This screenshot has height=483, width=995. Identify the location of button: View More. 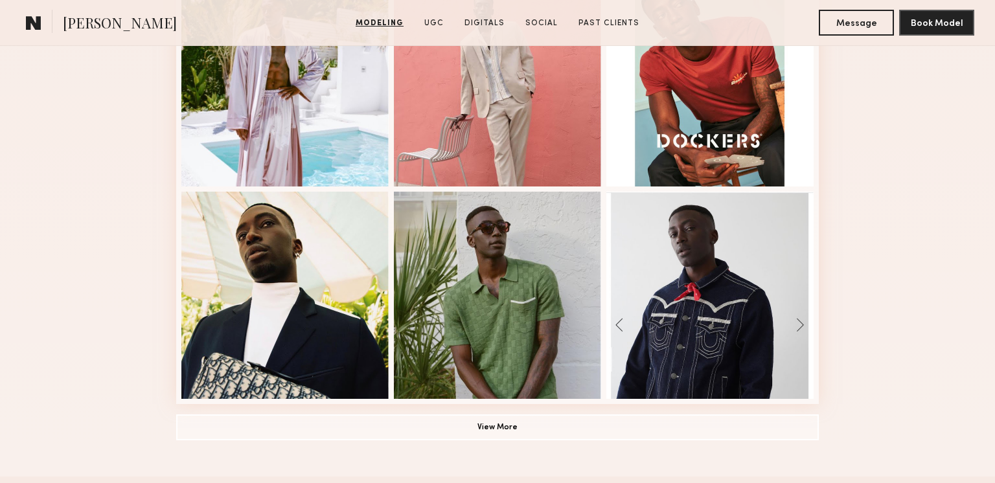
(497, 427).